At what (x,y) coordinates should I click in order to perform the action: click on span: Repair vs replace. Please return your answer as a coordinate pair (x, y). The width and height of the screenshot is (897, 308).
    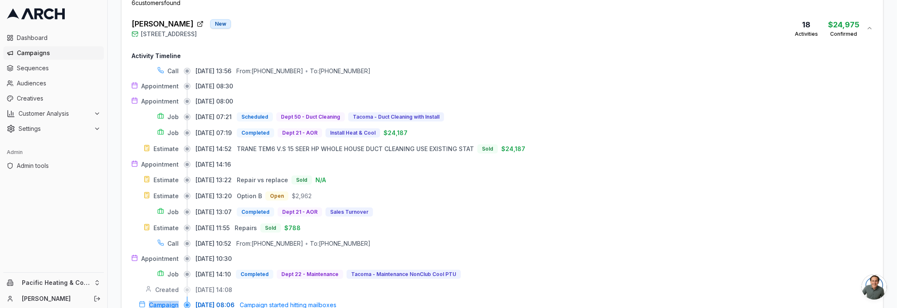
    Looking at the image, I should click on (262, 180).